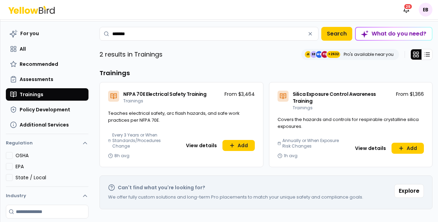 This screenshot has height=222, width=438. What do you see at coordinates (52, 177) in the screenshot?
I see `label: State / Local` at bounding box center [52, 177].